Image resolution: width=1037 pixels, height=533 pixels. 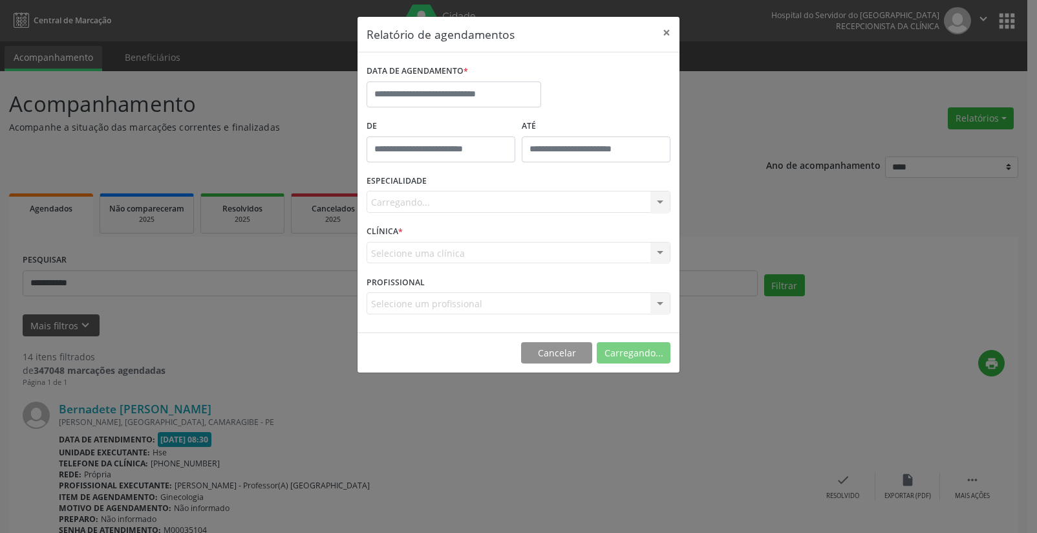 I want to click on button: Cancelar, so click(x=556, y=353).